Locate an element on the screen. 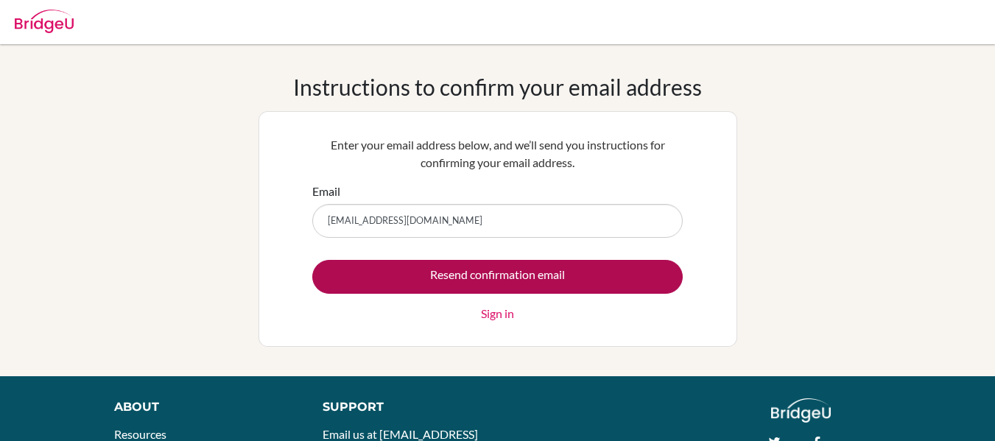 The image size is (995, 441). a: Resources is located at coordinates (140, 434).